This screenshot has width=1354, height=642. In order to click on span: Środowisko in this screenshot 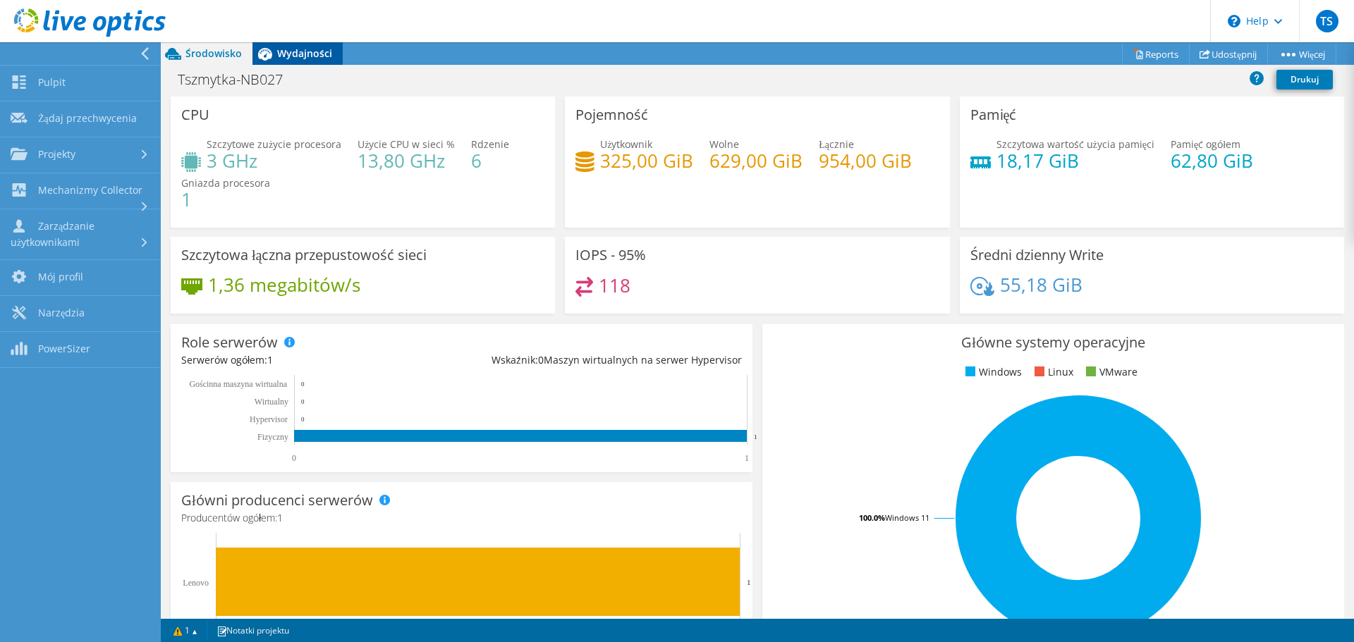, I will do `click(214, 53)`.